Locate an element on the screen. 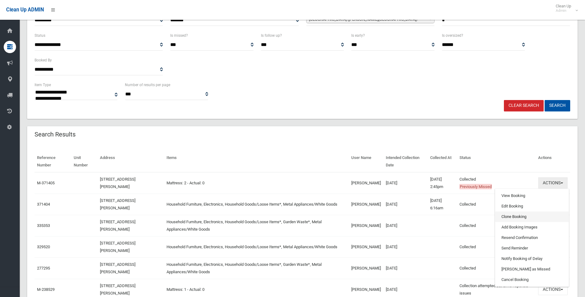  a: Cancel Booking is located at coordinates (532, 280).